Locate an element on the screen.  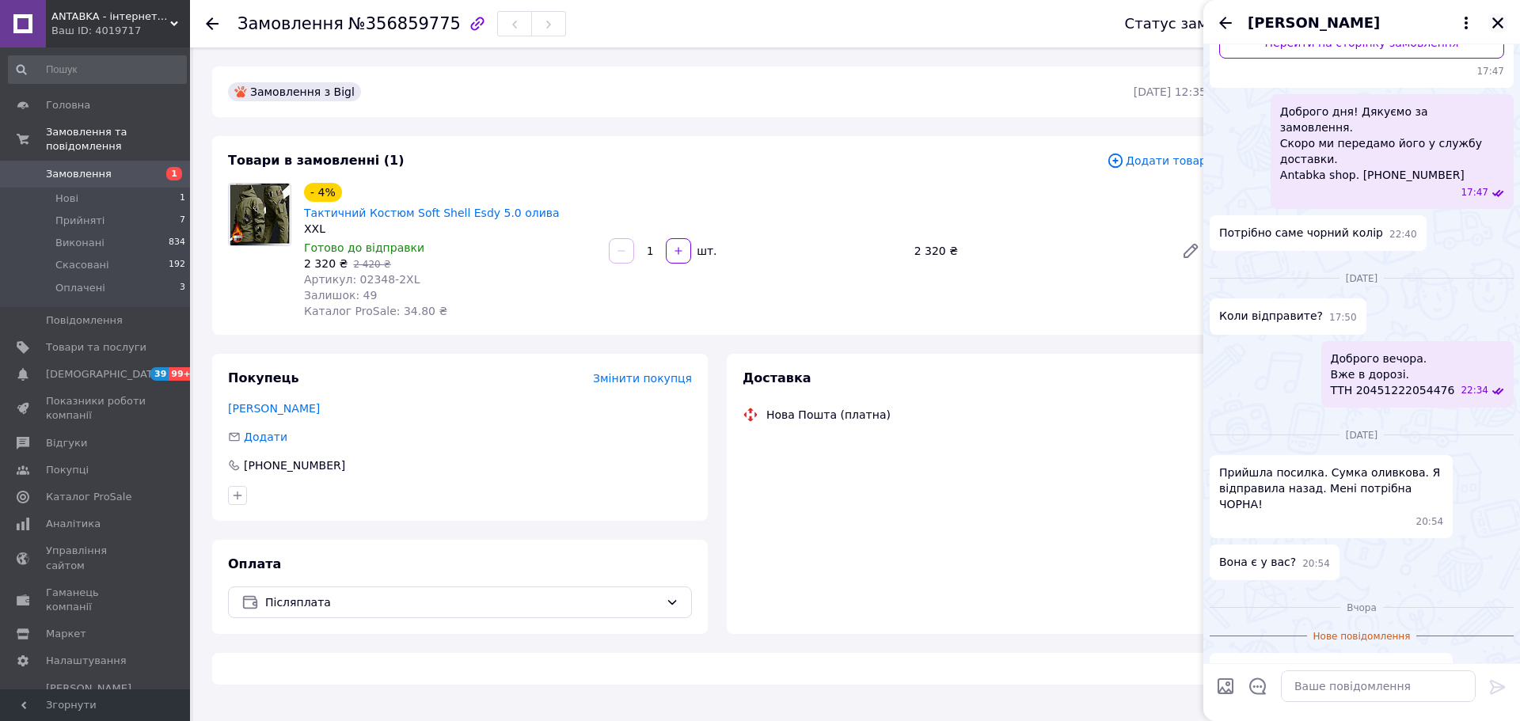
span: Покупці is located at coordinates (67, 470).